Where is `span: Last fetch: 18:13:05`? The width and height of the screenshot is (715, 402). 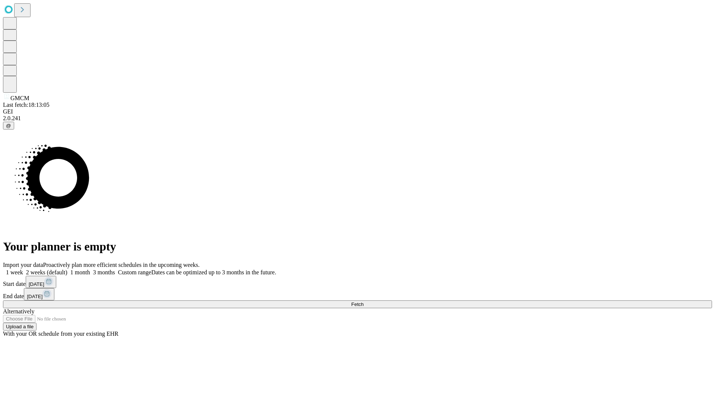 span: Last fetch: 18:13:05 is located at coordinates (26, 105).